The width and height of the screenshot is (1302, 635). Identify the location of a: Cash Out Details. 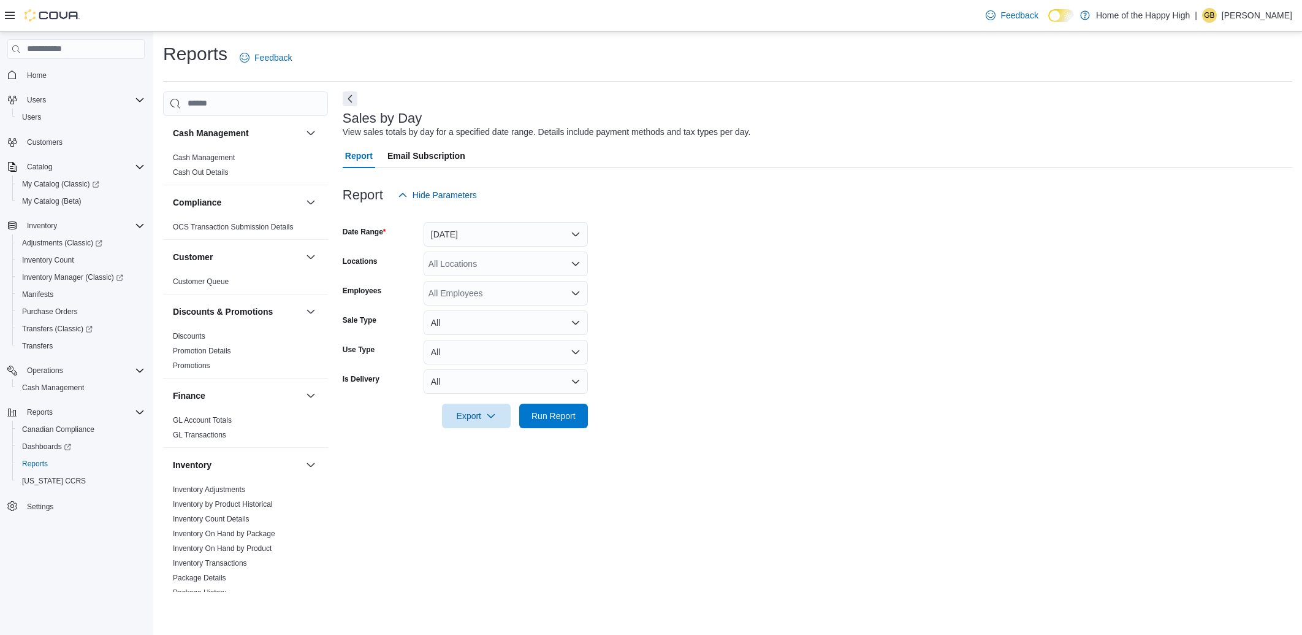
(200, 172).